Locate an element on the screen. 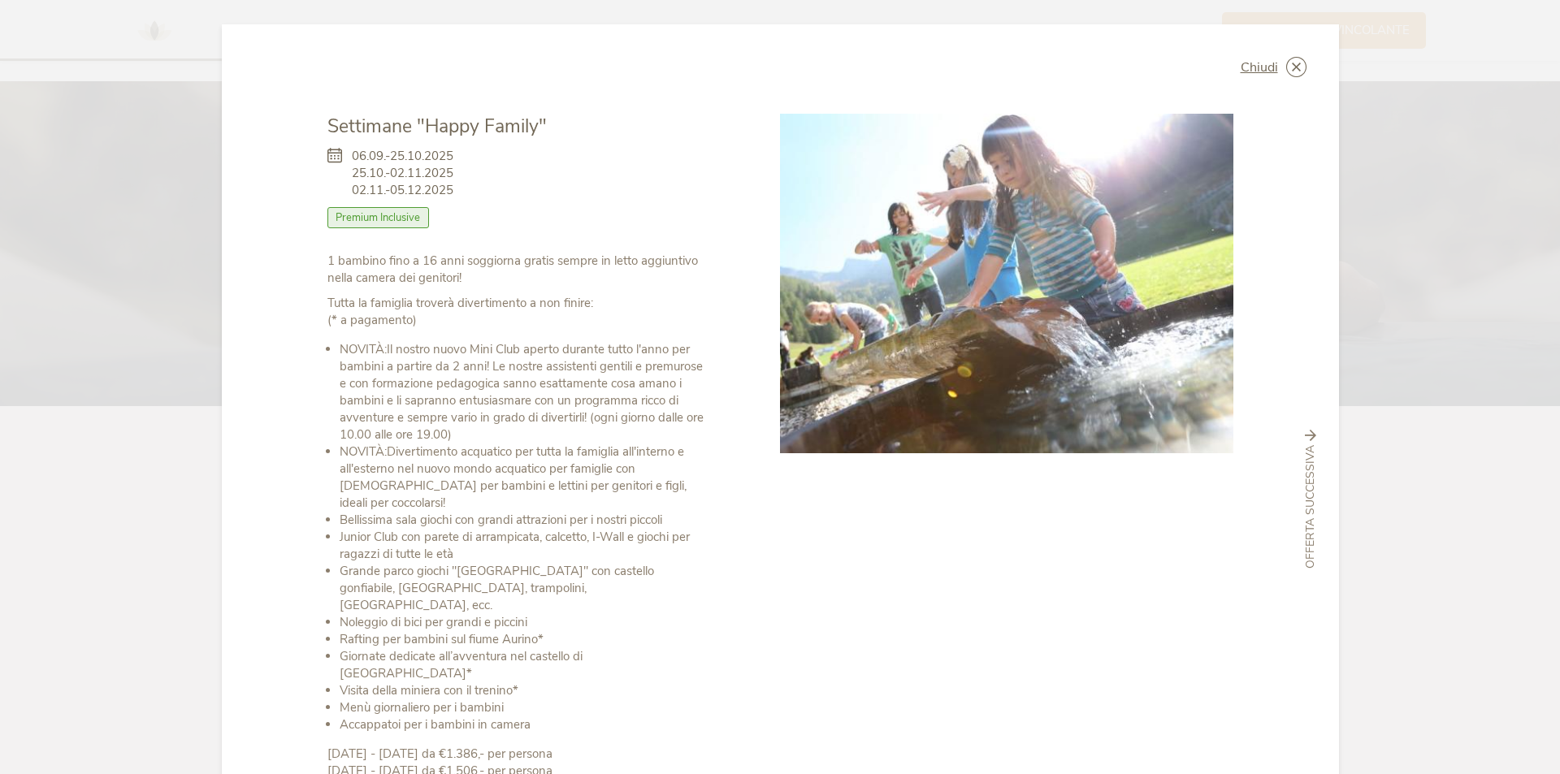  li: Junior Club con parete di arrampicata, calcetto, I-Wall e giochi per ragazzi di tutte le età is located at coordinates (523, 546).